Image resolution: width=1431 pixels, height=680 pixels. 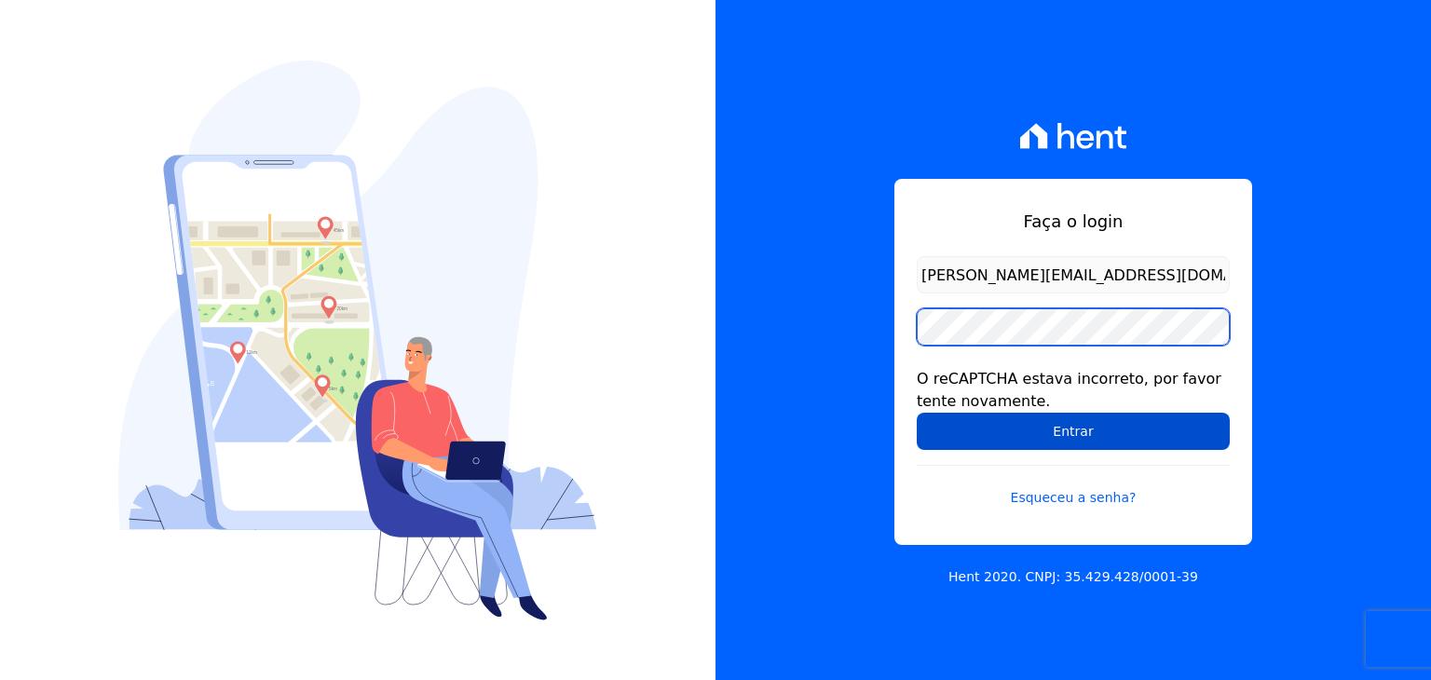 I want to click on a: Esqueceu a senha?, so click(x=1073, y=486).